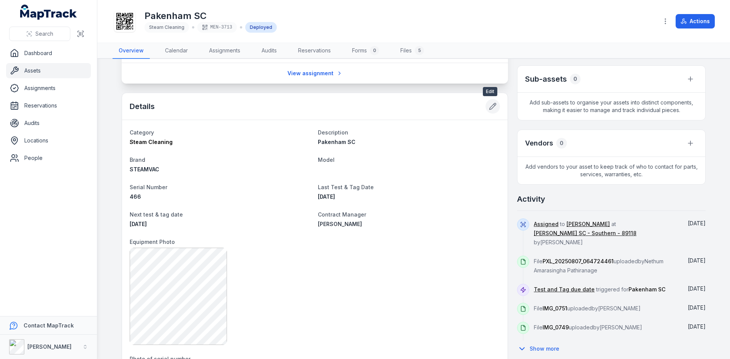  I want to click on div: Deployed, so click(261, 27).